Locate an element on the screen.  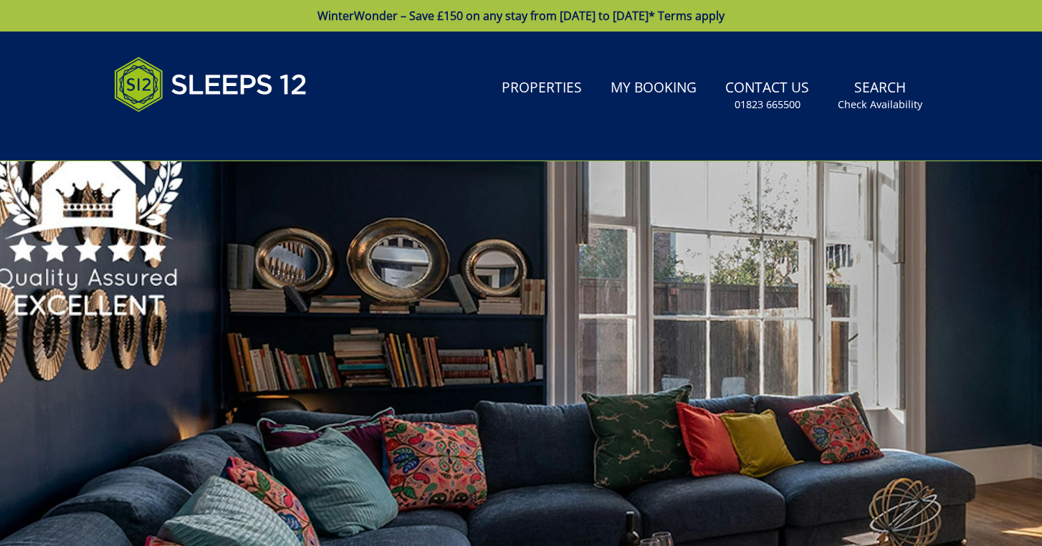
img: Sleeps 12 is located at coordinates (211, 85).